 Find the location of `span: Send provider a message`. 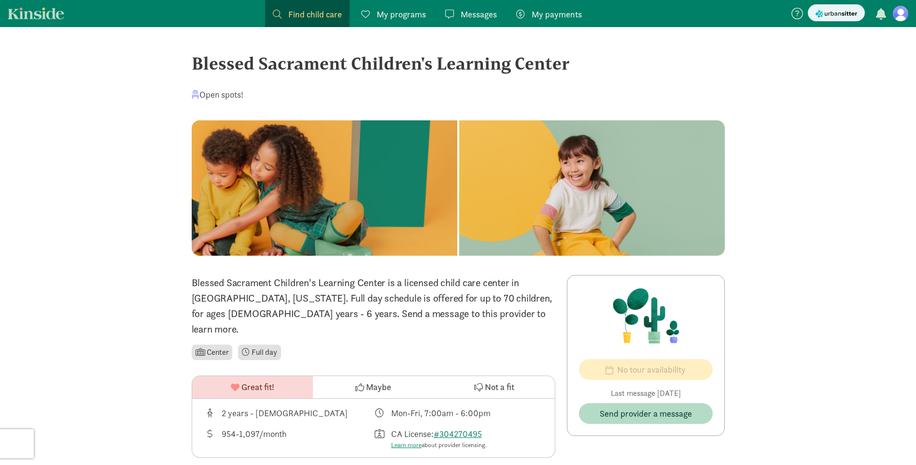

span: Send provider a message is located at coordinates (646, 413).